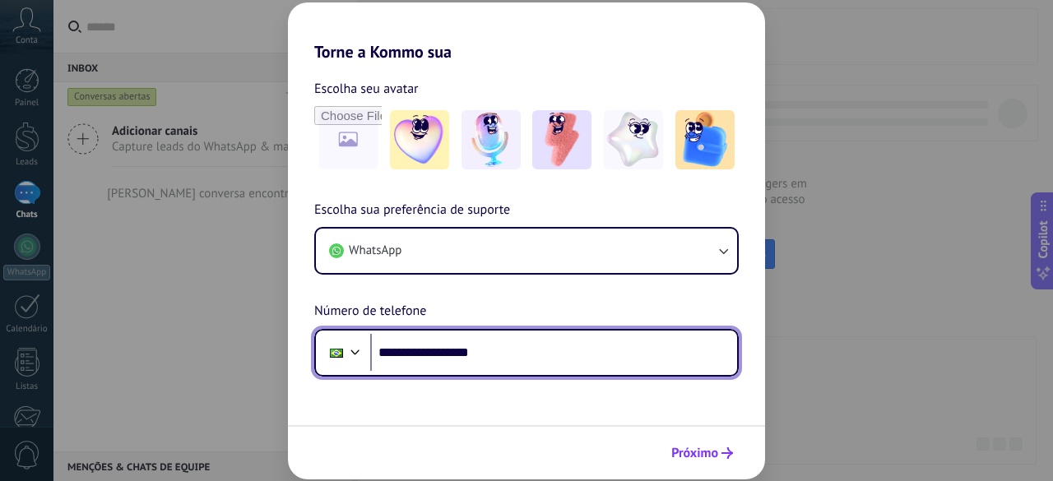 The image size is (1053, 481). I want to click on button: WhatsApp, so click(526, 251).